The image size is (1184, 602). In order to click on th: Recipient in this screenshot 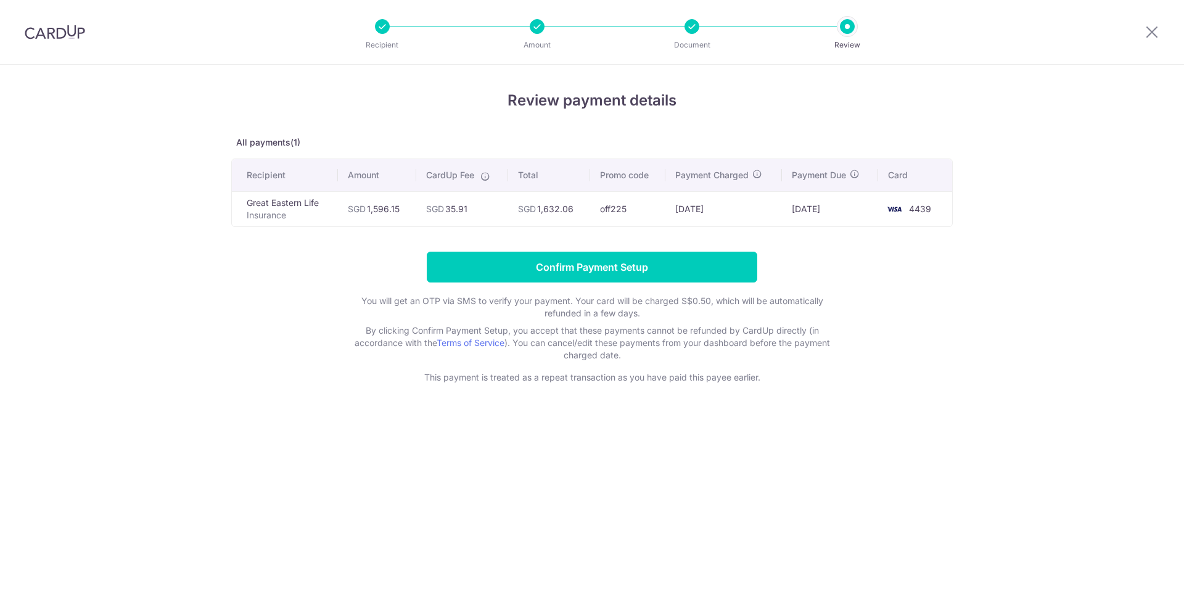, I will do `click(285, 175)`.